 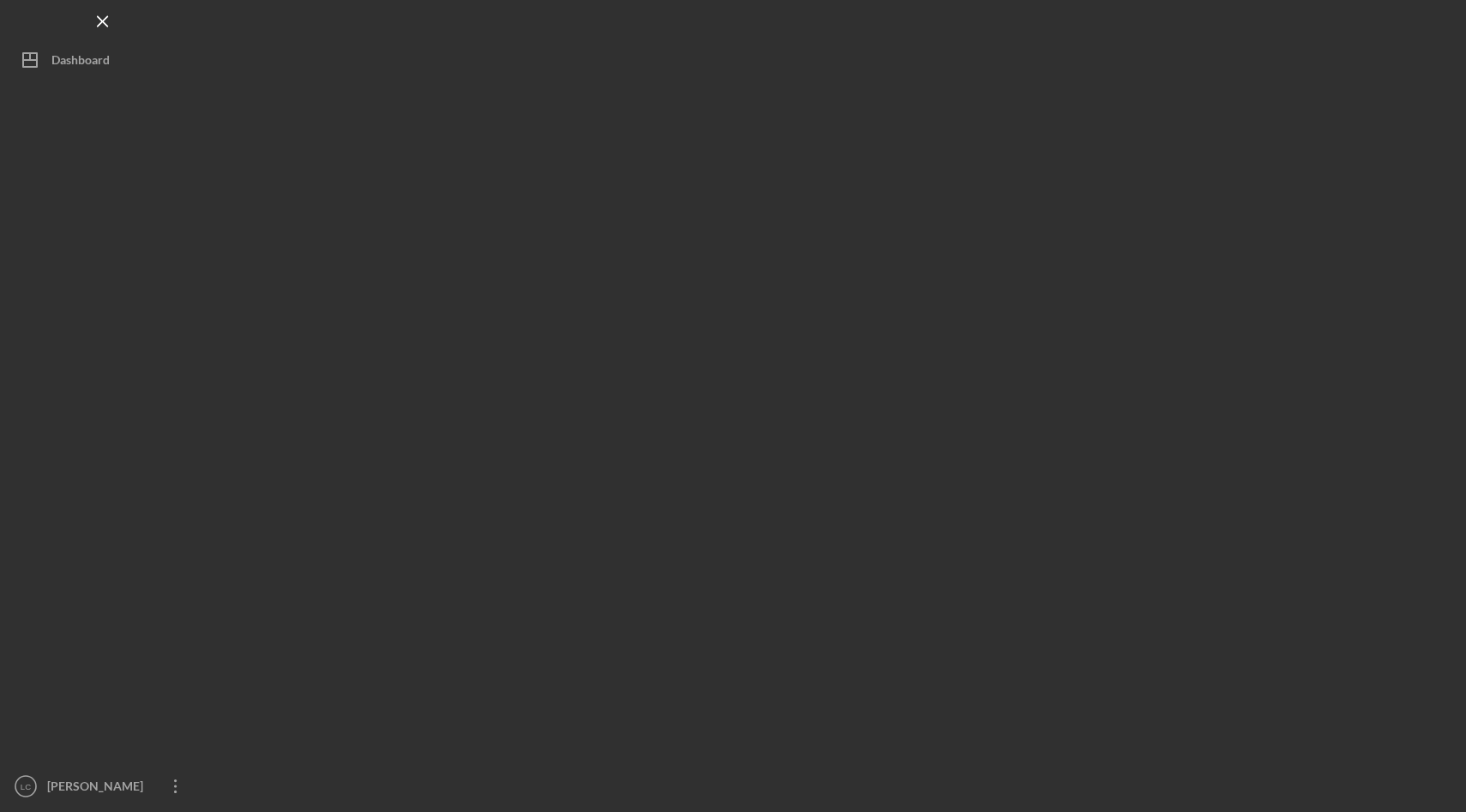 What do you see at coordinates (103, 60) in the screenshot?
I see `a: Dashboard` at bounding box center [103, 60].